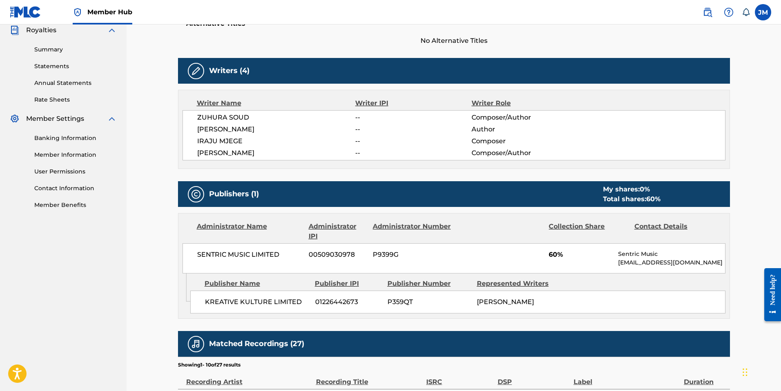  Describe the element at coordinates (729, 12) in the screenshot. I see `img: help` at that location.